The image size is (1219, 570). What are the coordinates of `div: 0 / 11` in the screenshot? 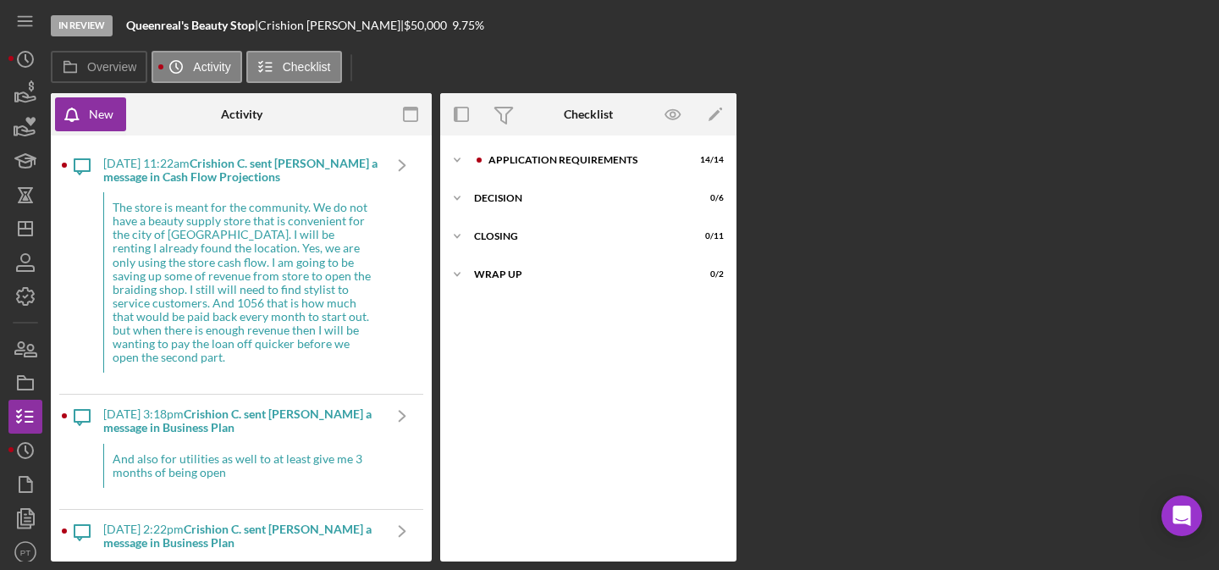 It's located at (708, 236).